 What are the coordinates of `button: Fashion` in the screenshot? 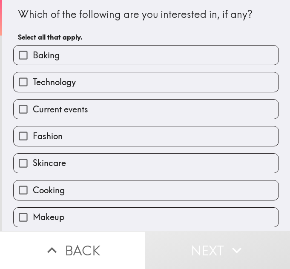 It's located at (146, 136).